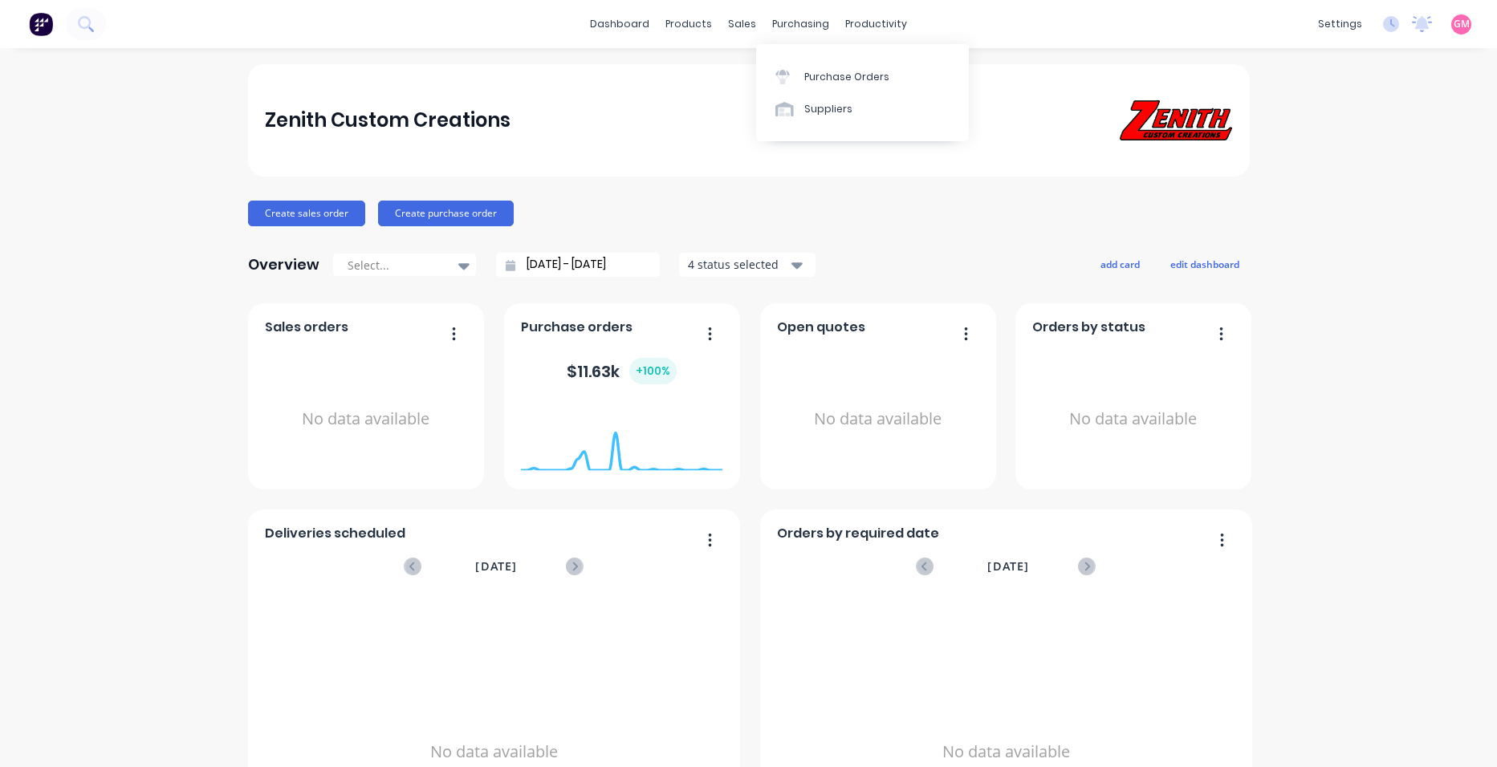 The height and width of the screenshot is (767, 1497). Describe the element at coordinates (747, 265) in the screenshot. I see `button: 4 status selected` at that location.